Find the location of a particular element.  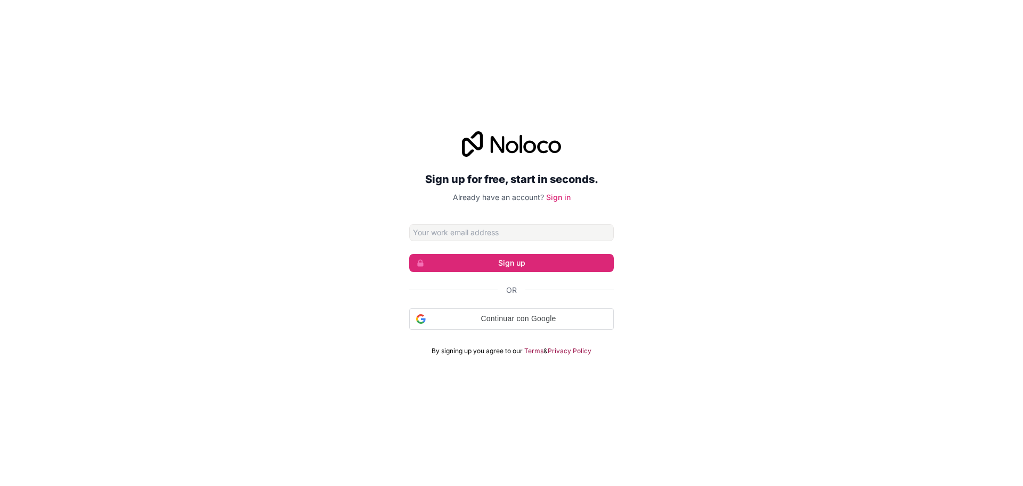

span: By signing up you agree to our is located at coordinates (477, 351).